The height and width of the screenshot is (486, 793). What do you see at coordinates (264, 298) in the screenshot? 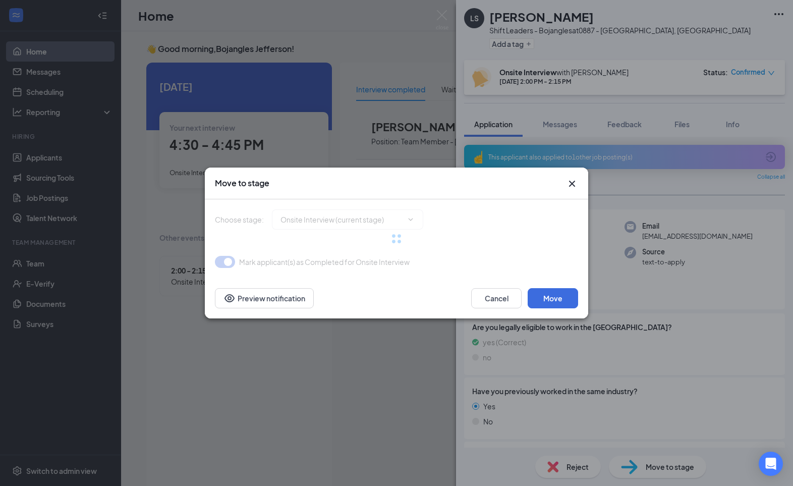
I see `button: Preview notificationEye` at bounding box center [264, 298].